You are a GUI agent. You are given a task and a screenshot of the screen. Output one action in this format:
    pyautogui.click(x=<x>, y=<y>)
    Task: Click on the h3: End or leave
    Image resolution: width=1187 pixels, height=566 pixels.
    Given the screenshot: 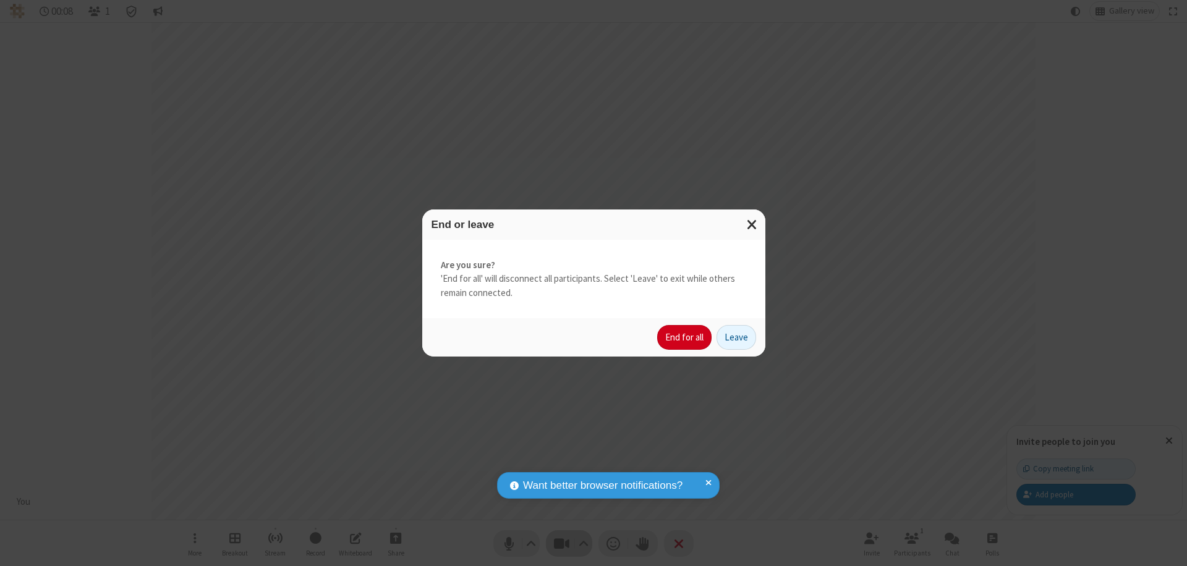 What is the action you would take?
    pyautogui.click(x=593, y=224)
    